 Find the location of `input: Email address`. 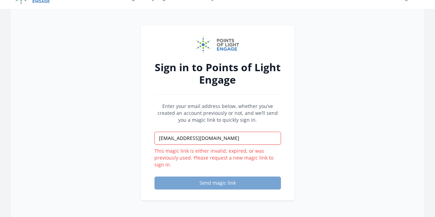

input: Email address is located at coordinates (217, 138).